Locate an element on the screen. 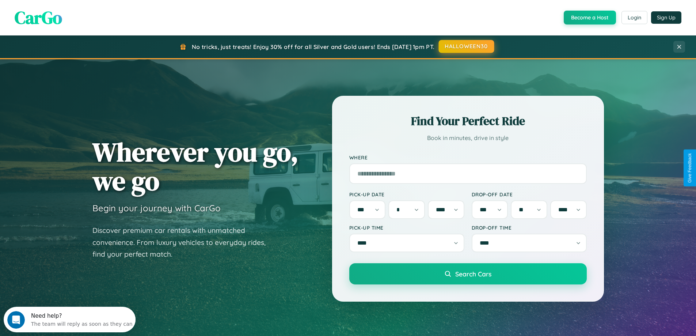 This screenshot has height=336, width=696. label: Drop-off Date is located at coordinates (529, 194).